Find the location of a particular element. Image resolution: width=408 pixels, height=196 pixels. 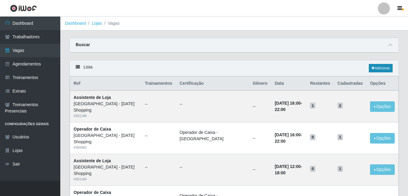

th: Ref is located at coordinates (106, 84).